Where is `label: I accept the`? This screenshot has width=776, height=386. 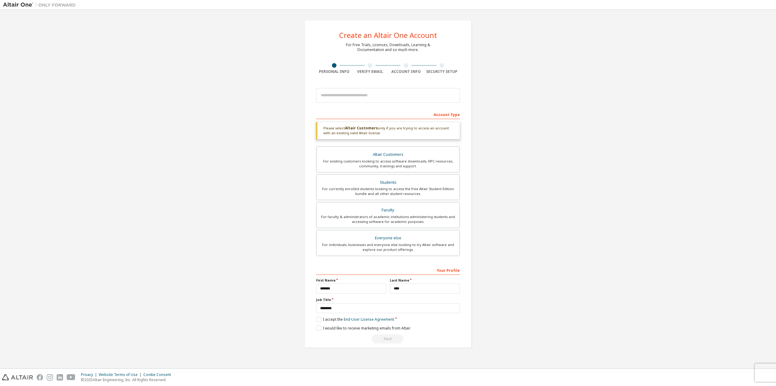
label: I accept the is located at coordinates (355, 319).